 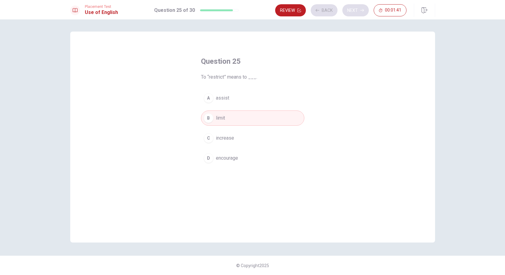 I want to click on span: © Copyright 2025, so click(x=253, y=266).